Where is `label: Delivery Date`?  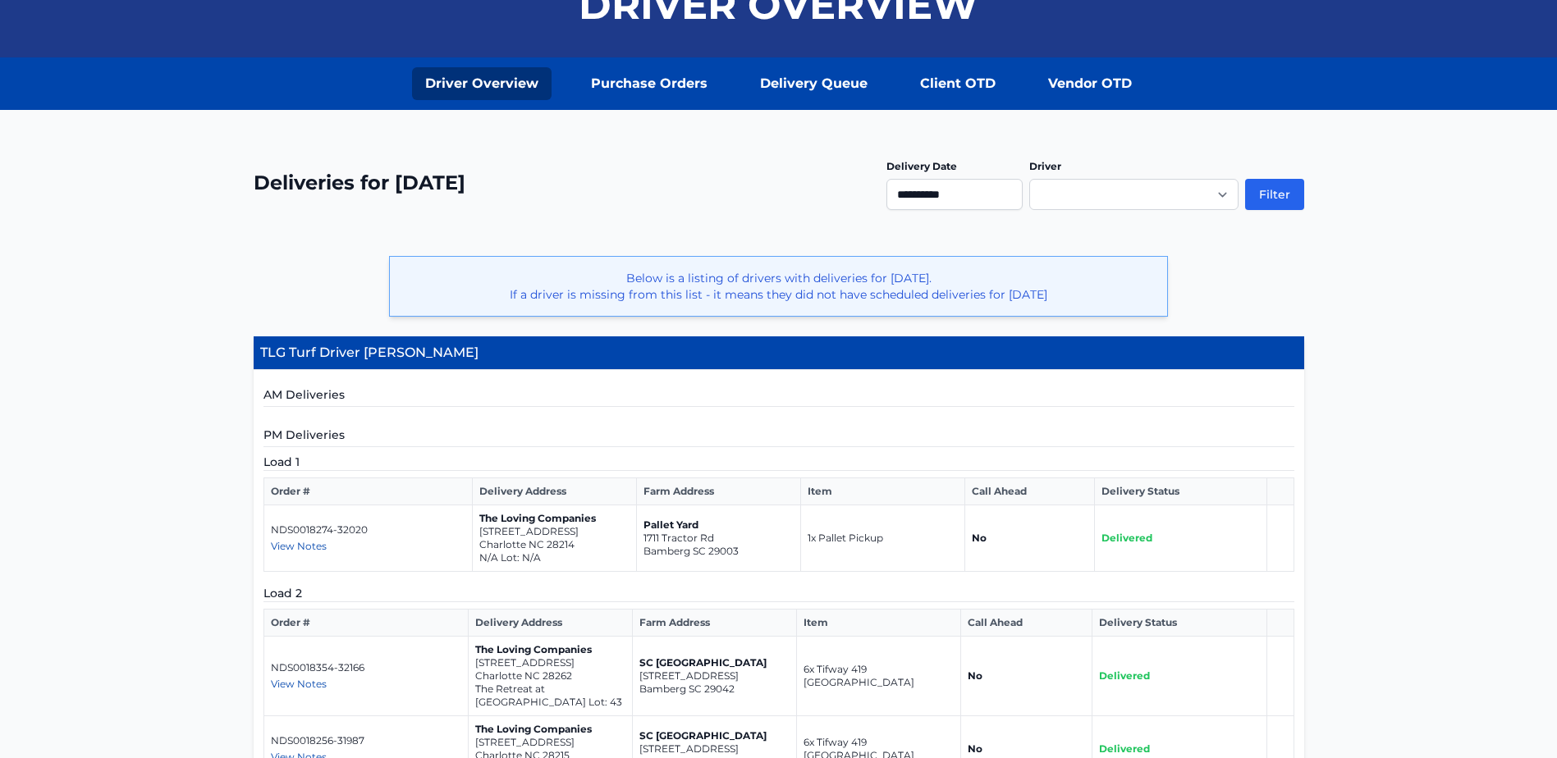 label: Delivery Date is located at coordinates (921, 166).